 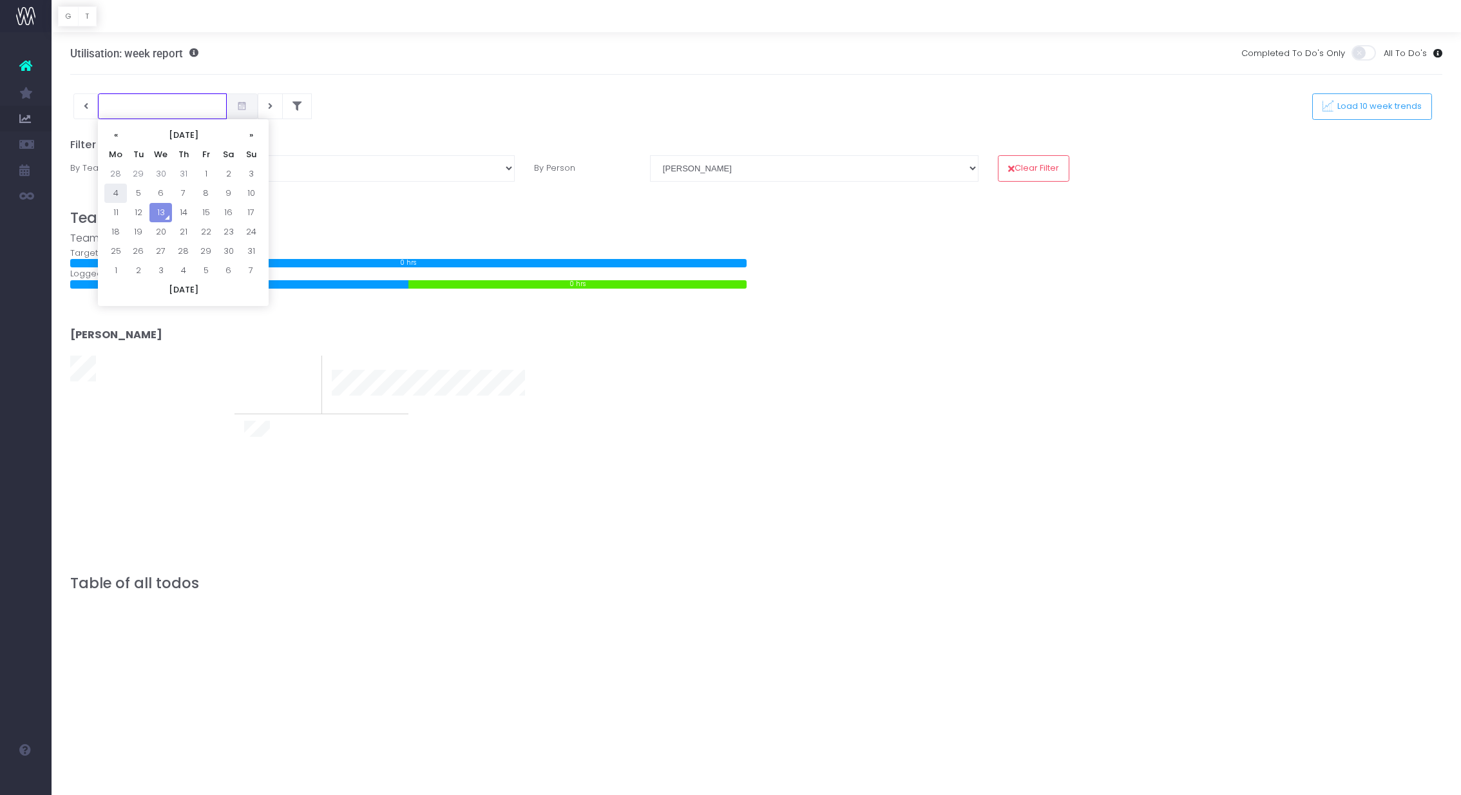 I want to click on button: Load 10 week trends, so click(x=1372, y=106).